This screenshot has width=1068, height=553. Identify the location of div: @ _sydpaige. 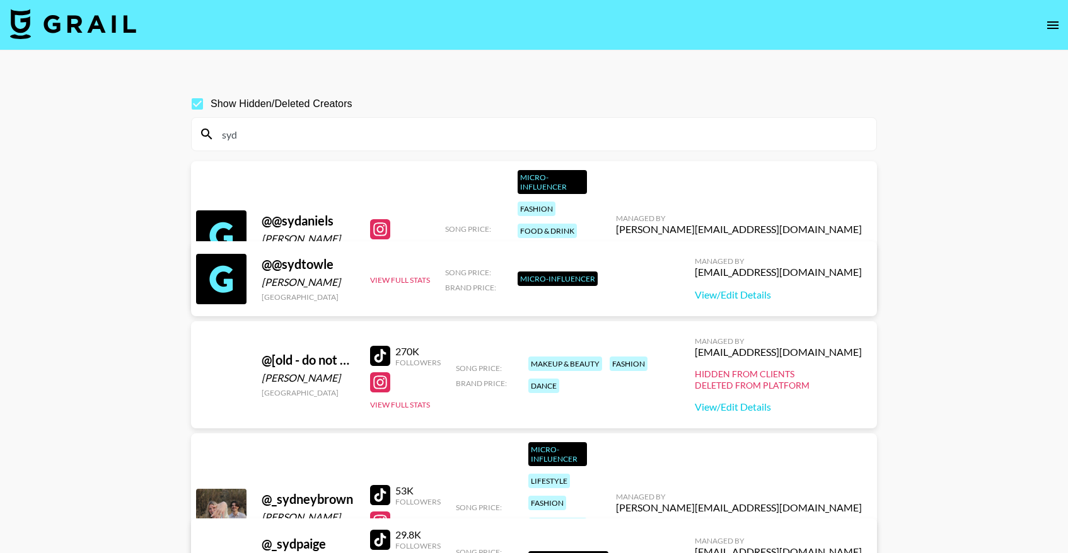
(308, 544).